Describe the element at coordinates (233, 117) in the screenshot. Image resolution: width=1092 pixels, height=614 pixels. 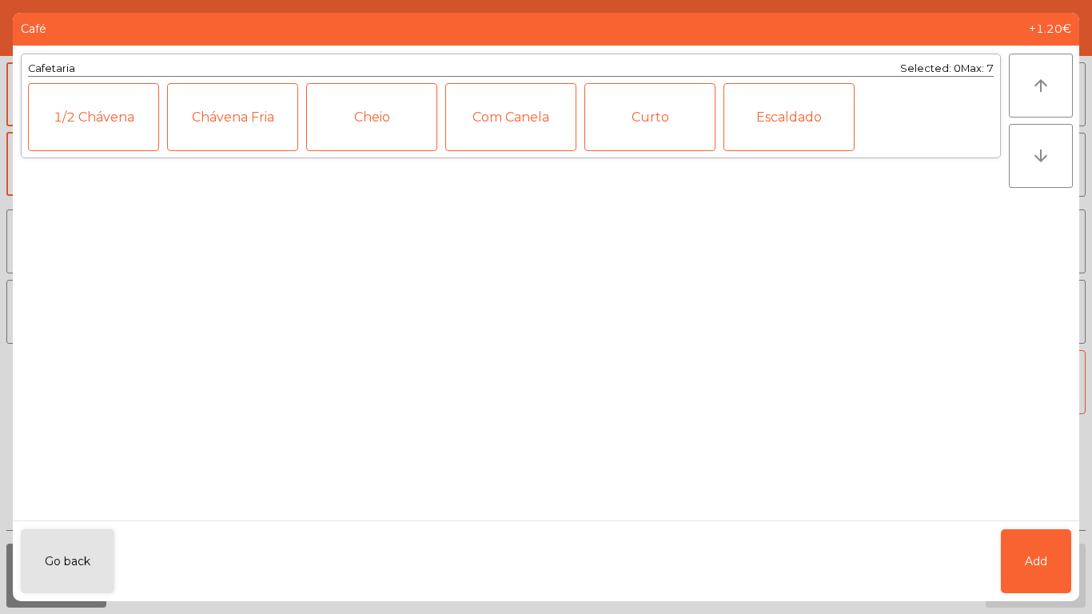
I see `div: Chávena Fria` at that location.